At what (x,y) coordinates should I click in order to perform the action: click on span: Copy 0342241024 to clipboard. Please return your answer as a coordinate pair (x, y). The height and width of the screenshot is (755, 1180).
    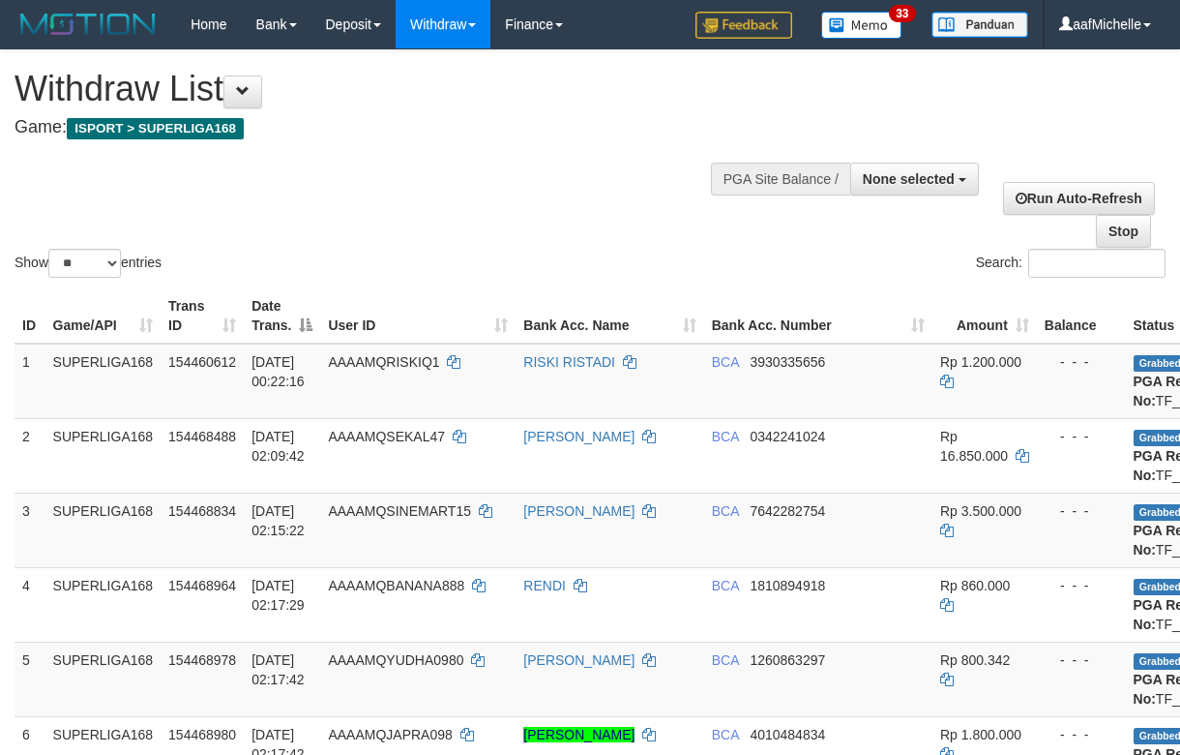
    Looking at the image, I should click on (787, 436).